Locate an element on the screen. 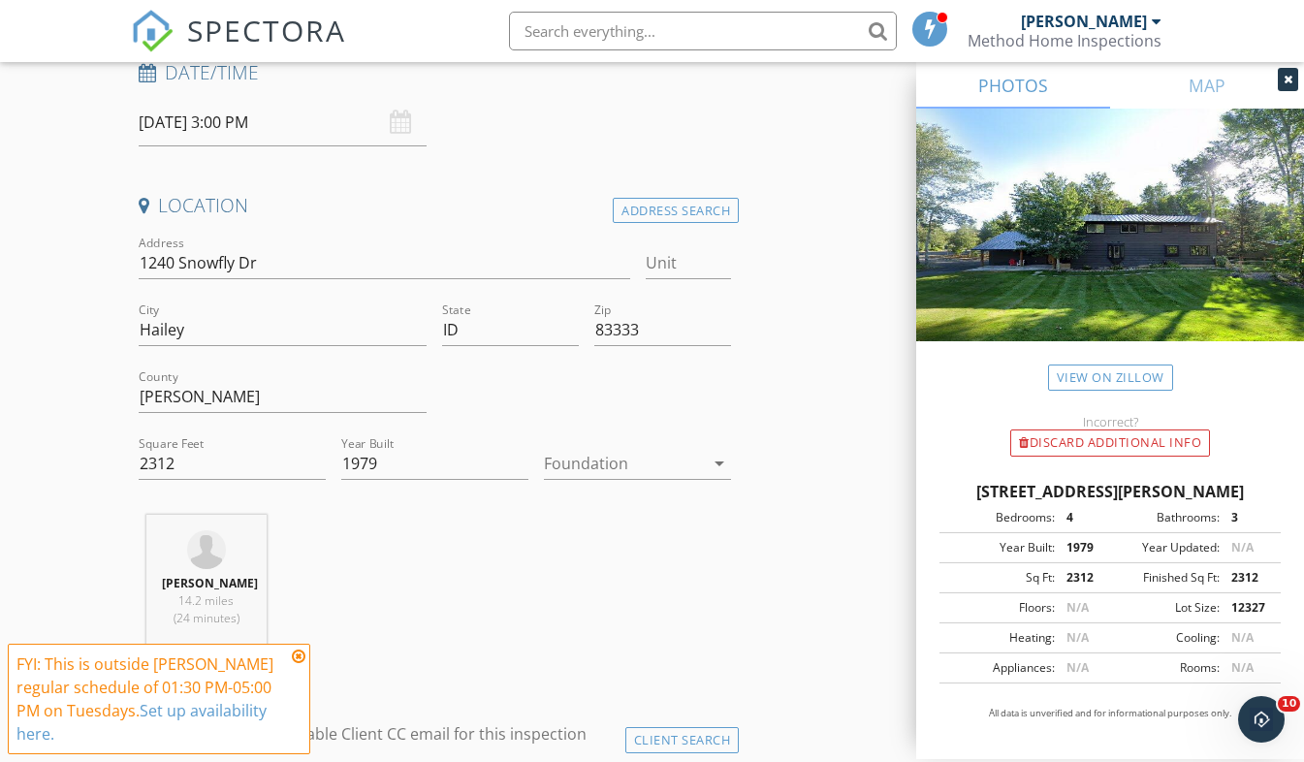  div: 3 is located at coordinates (1247, 518).